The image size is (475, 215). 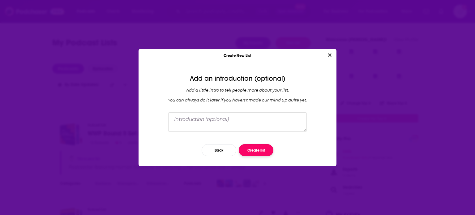 I want to click on button: Back, so click(x=219, y=150).